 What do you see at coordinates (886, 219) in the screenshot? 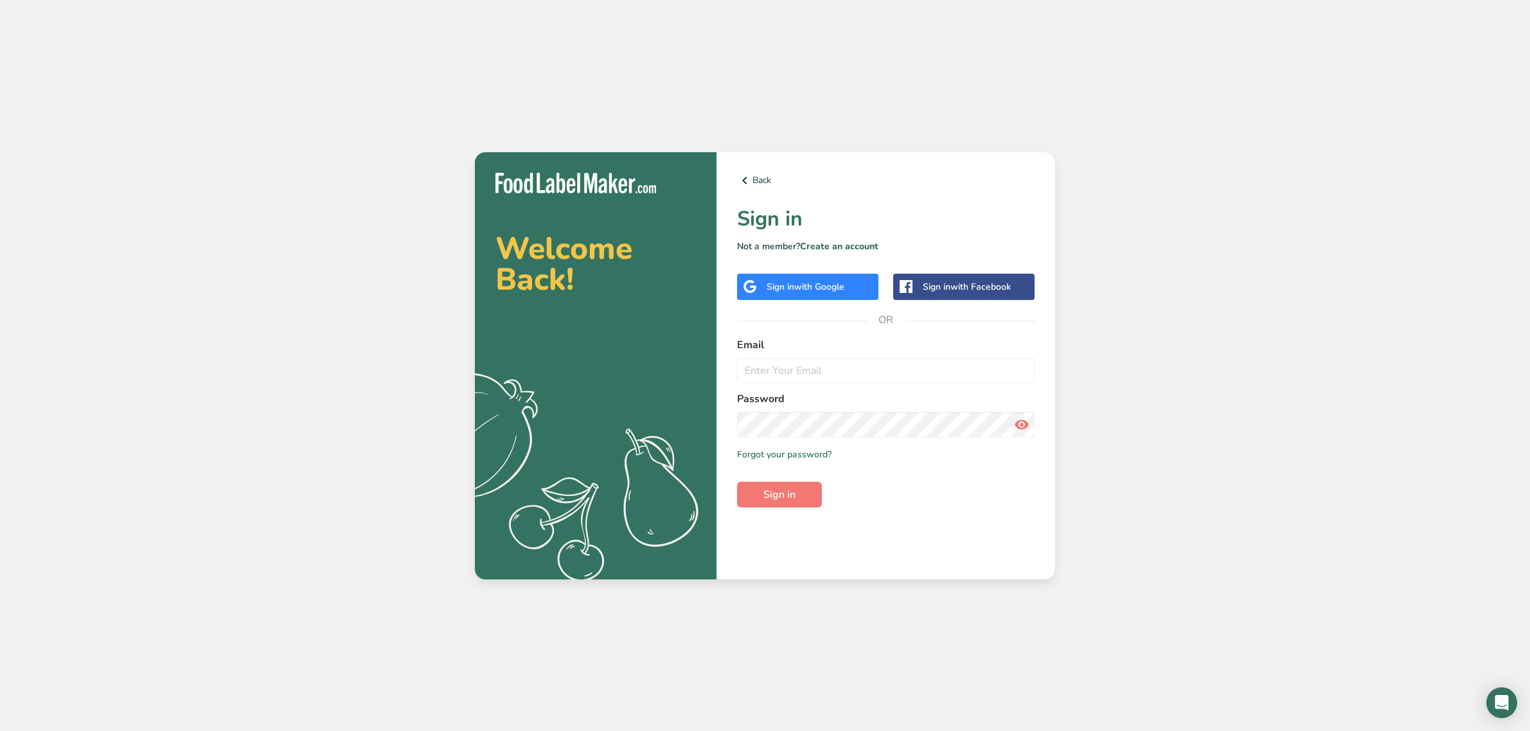
I see `h1: Sign in` at bounding box center [886, 219].